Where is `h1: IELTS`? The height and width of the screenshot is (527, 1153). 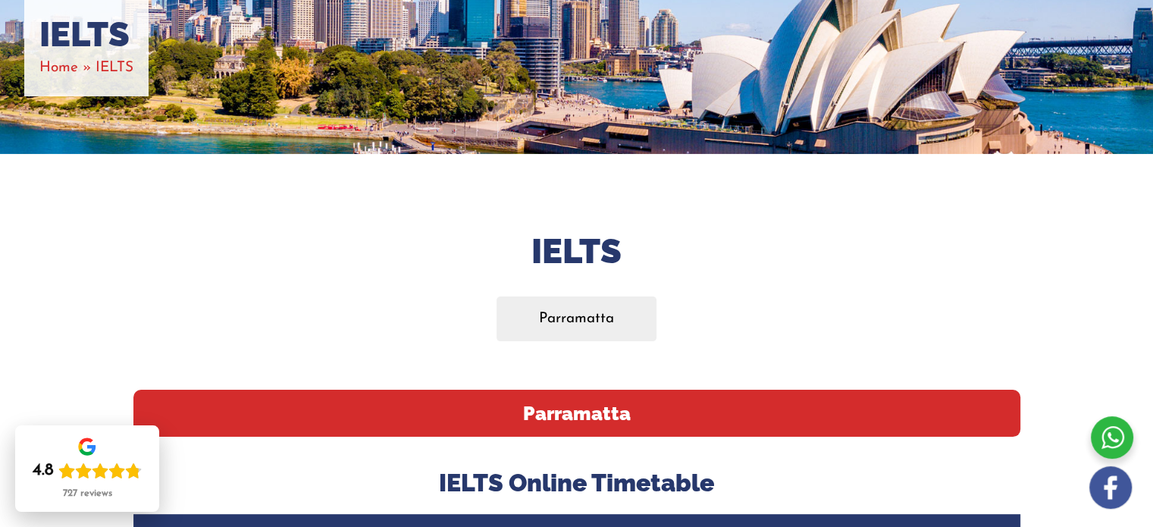
h1: IELTS is located at coordinates (86, 35).